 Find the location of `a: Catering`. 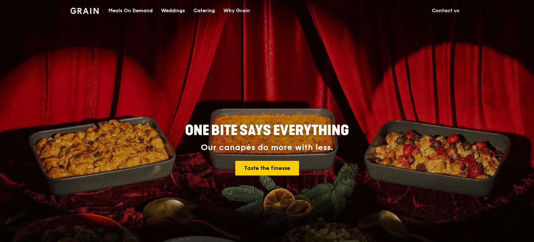

a: Catering is located at coordinates (204, 11).